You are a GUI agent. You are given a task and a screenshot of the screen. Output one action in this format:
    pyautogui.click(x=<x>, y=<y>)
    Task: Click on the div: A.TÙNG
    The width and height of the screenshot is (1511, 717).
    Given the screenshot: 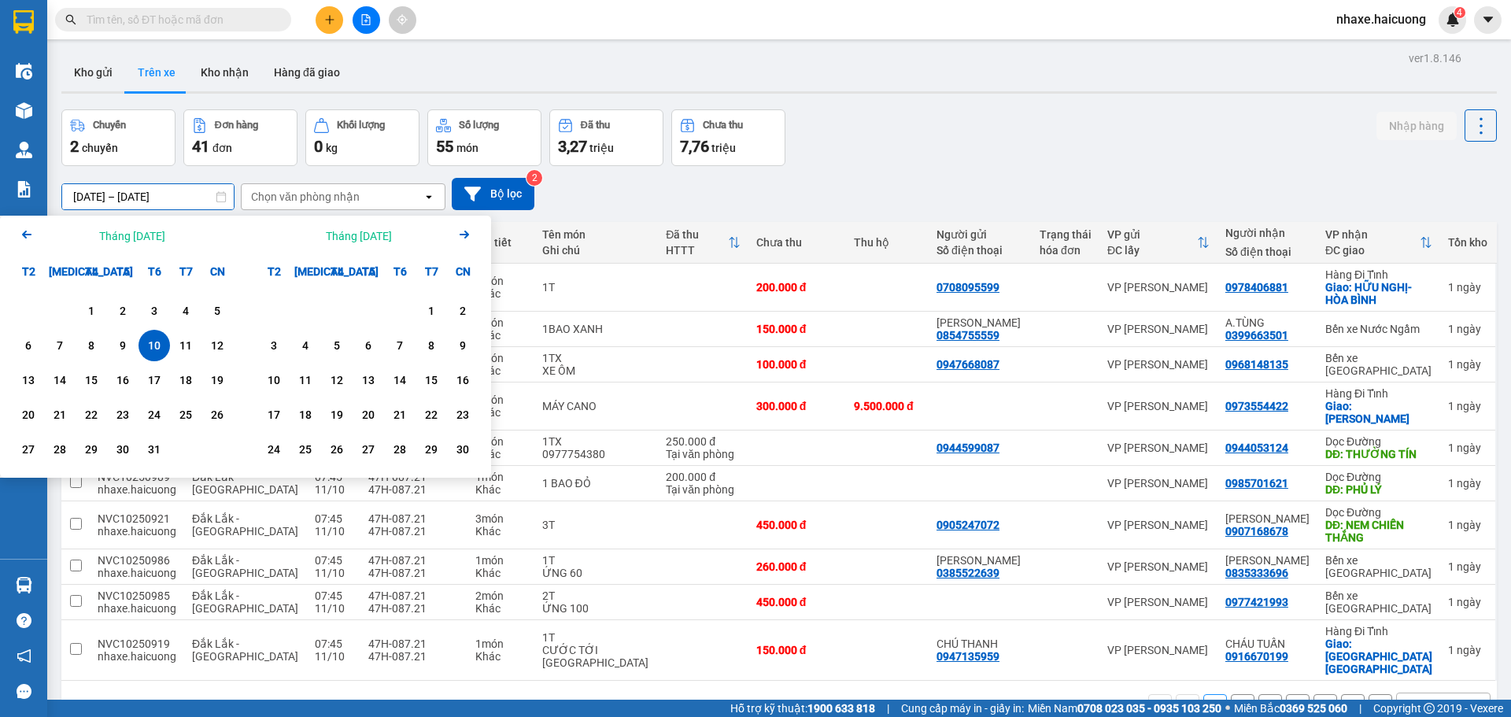 What is the action you would take?
    pyautogui.click(x=1267, y=323)
    